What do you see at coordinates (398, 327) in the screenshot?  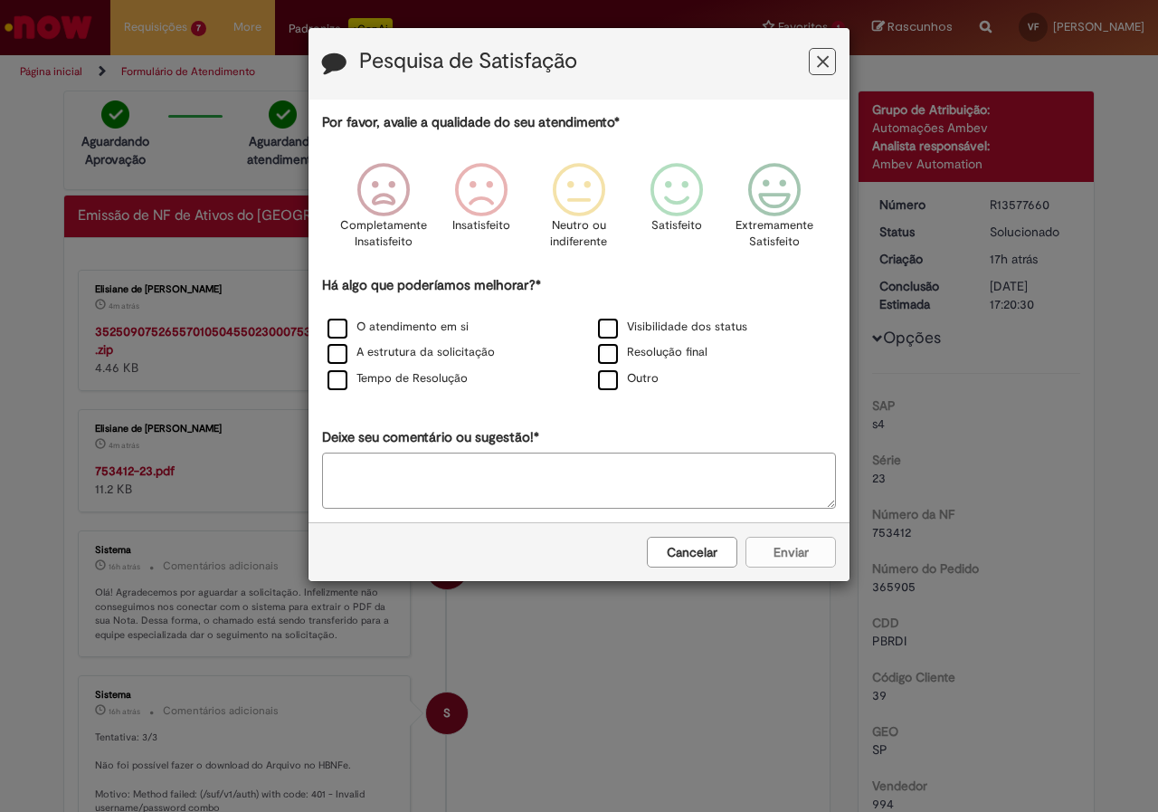 I see `label: O atendimento em si` at bounding box center [398, 327].